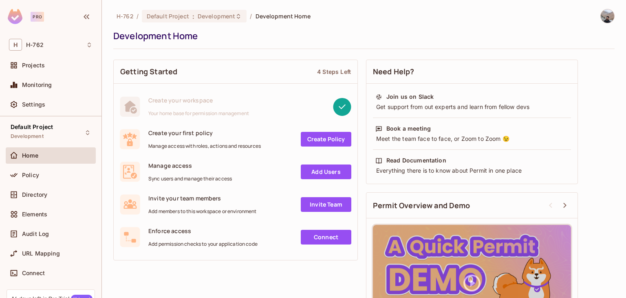  What do you see at coordinates (31, 175) in the screenshot?
I see `span: Policy` at bounding box center [31, 175].